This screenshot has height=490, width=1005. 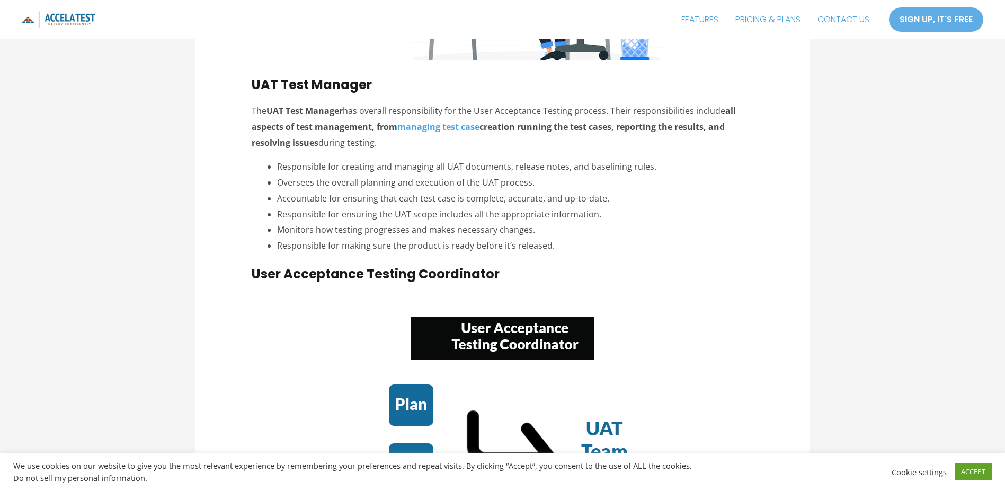 What do you see at coordinates (775, 20) in the screenshot?
I see `nav: Site Navigation` at bounding box center [775, 20].